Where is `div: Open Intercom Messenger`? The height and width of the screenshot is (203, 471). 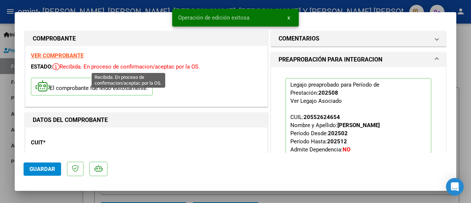
div: Open Intercom Messenger is located at coordinates (455, 187).